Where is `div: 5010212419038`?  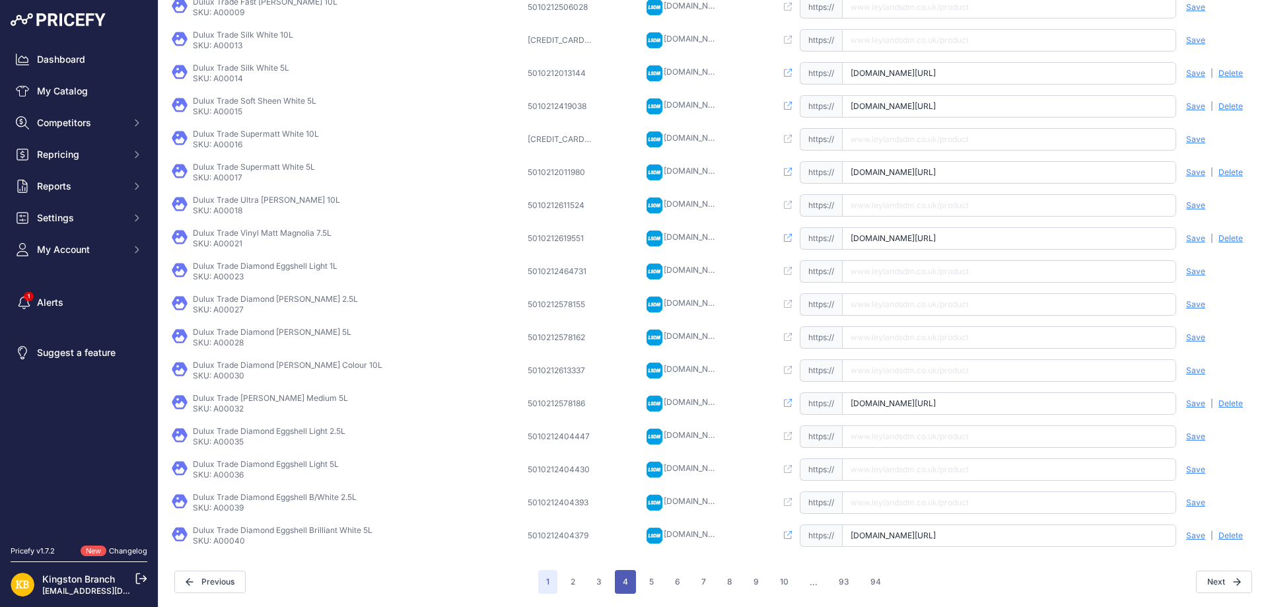 div: 5010212419038 is located at coordinates (561, 106).